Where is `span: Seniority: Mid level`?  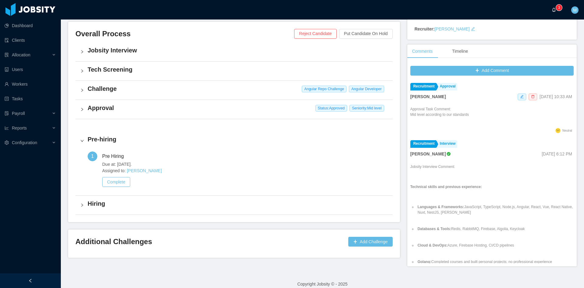
span: Seniority: Mid level is located at coordinates (367, 108).